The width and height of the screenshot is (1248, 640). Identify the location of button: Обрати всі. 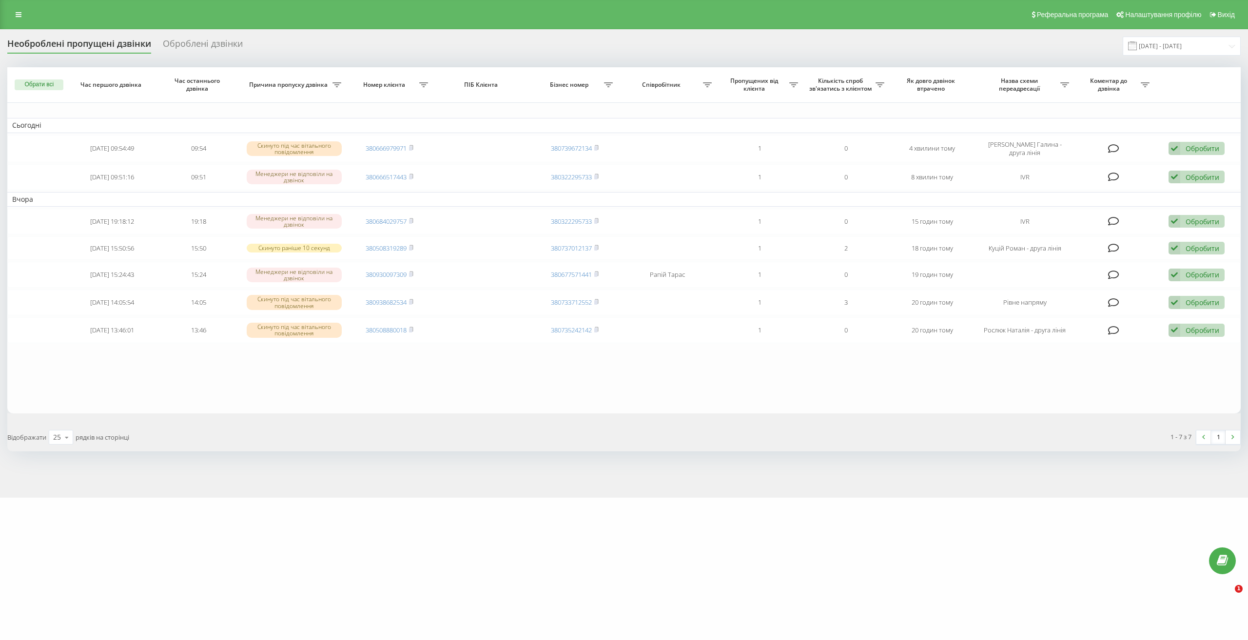
(39, 85).